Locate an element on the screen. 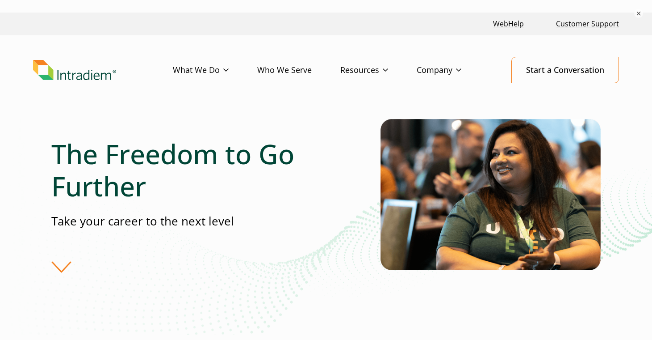  a: Company is located at coordinates (454, 70).